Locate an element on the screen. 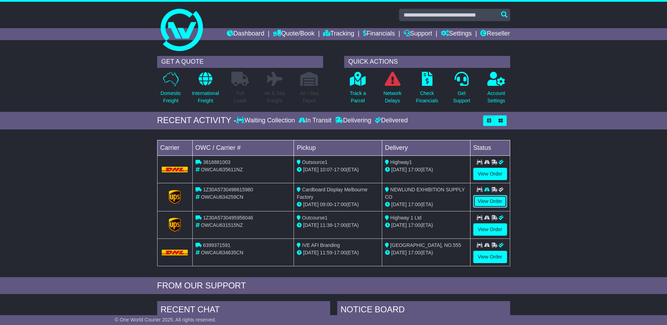 The height and width of the screenshot is (325, 667). p: Network Delays is located at coordinates (392, 97).